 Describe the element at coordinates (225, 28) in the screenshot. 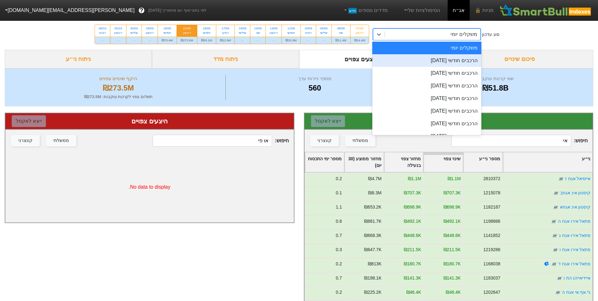

I see `div: 17/09` at that location.